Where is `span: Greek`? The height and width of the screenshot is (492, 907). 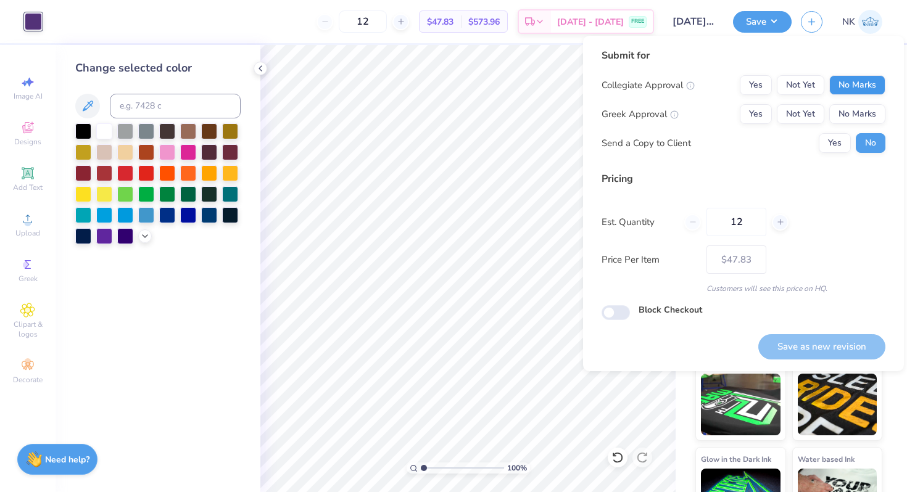 span: Greek is located at coordinates (28, 279).